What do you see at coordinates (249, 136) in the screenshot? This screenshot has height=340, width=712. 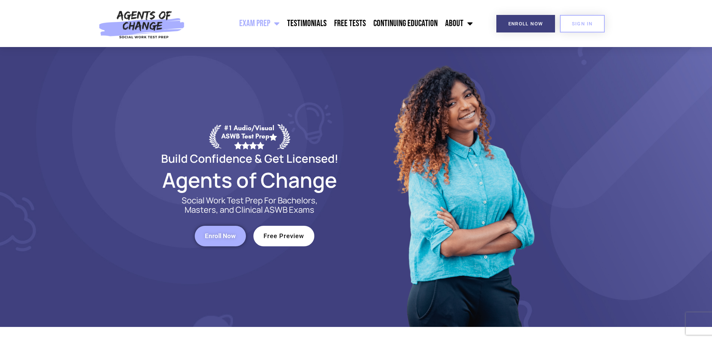 I see `div: #1 Audio/Visual ASWB Test Prep` at bounding box center [249, 136].